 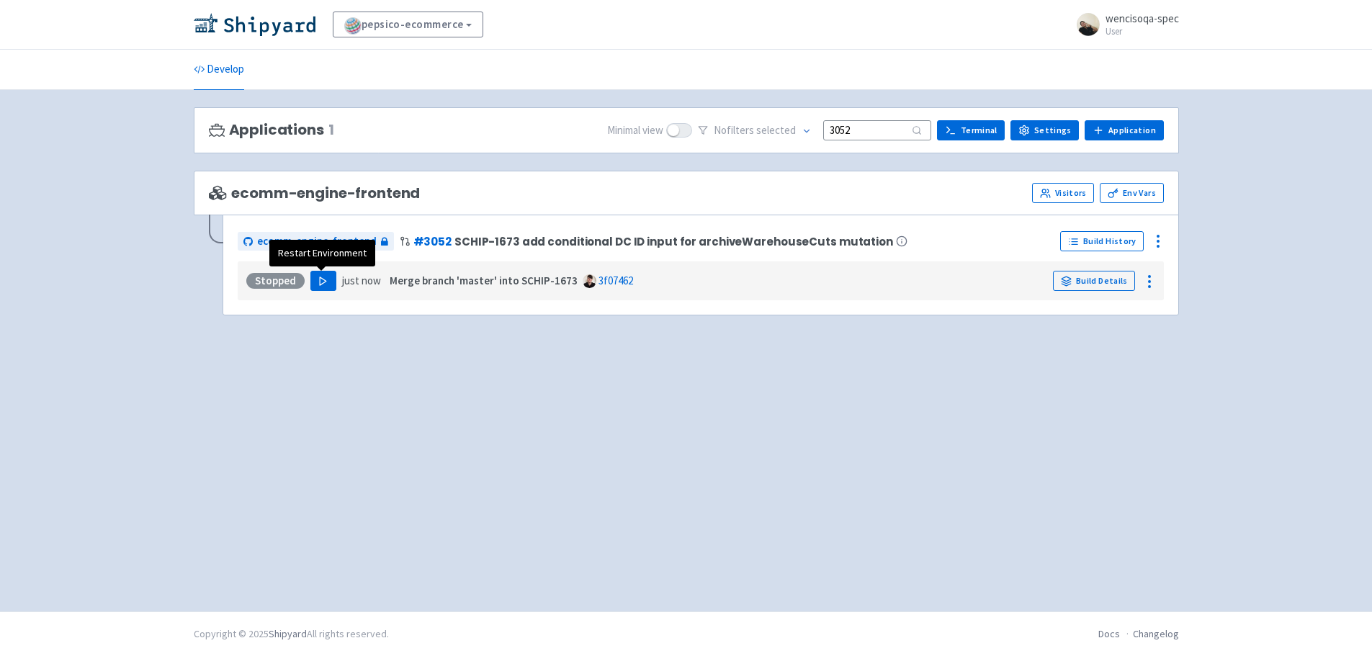 What do you see at coordinates (408, 24) in the screenshot?
I see `a: pepsico-ecommerce` at bounding box center [408, 24].